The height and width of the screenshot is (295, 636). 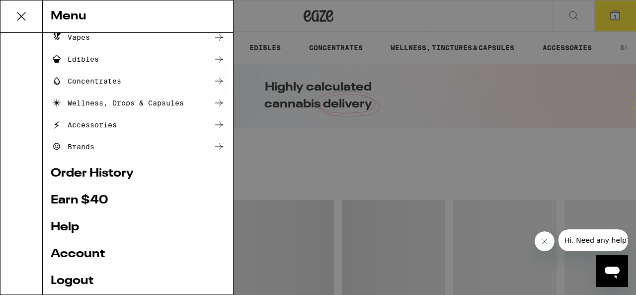 I want to click on a: Earn $ 40, so click(x=138, y=200).